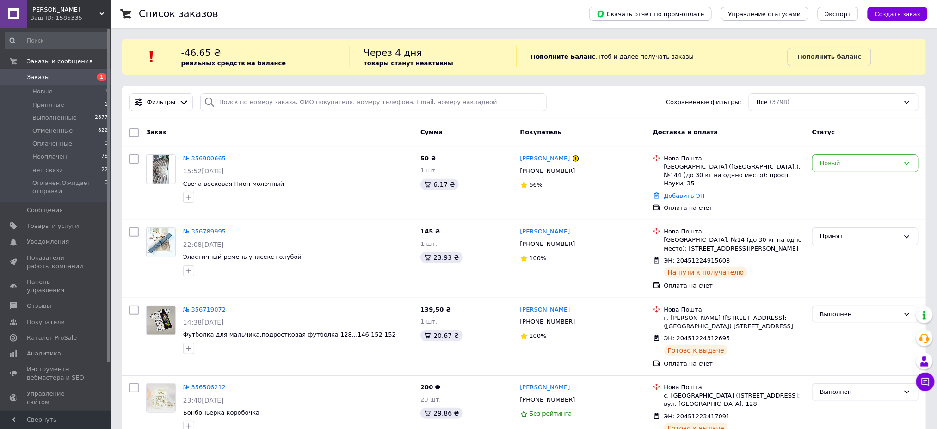 The width and height of the screenshot is (937, 429). What do you see at coordinates (536, 185) in the screenshot?
I see `span: 66%` at bounding box center [536, 185].